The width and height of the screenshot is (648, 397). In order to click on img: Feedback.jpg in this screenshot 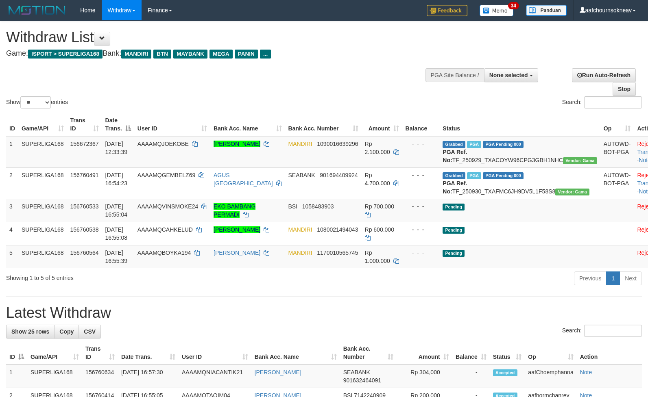, I will do `click(447, 11)`.